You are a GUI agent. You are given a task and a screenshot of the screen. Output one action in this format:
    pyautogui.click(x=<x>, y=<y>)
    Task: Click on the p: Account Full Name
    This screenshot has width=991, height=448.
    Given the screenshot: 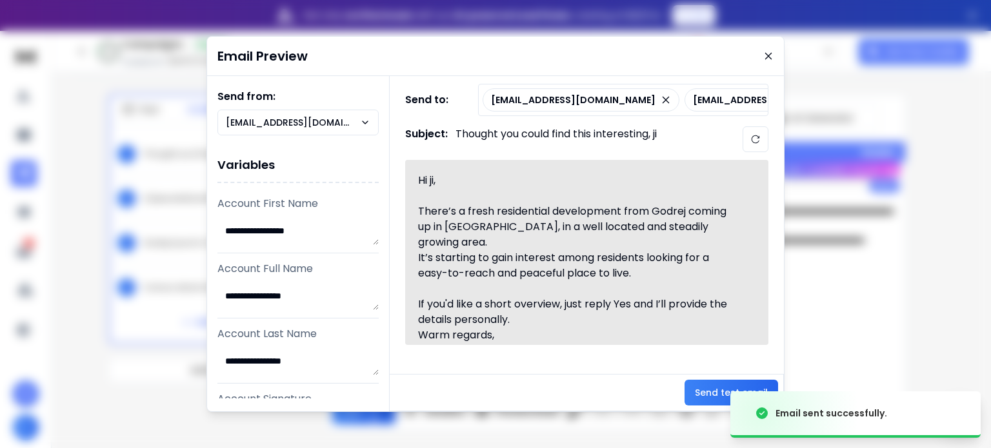 What is the action you would take?
    pyautogui.click(x=298, y=269)
    